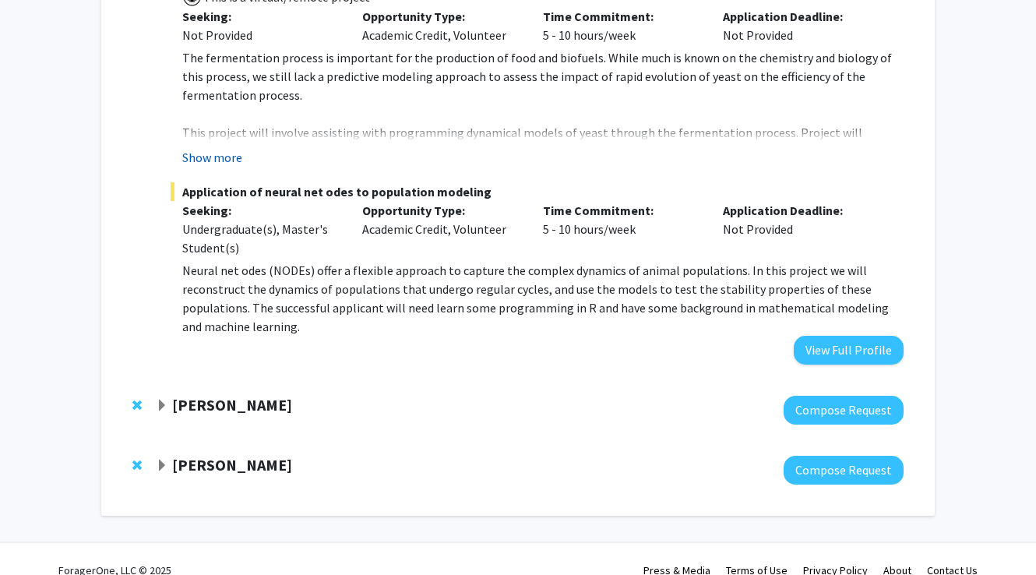  I want to click on button: Compose Request to Hossam El-Sheikh Ali, so click(844, 470).